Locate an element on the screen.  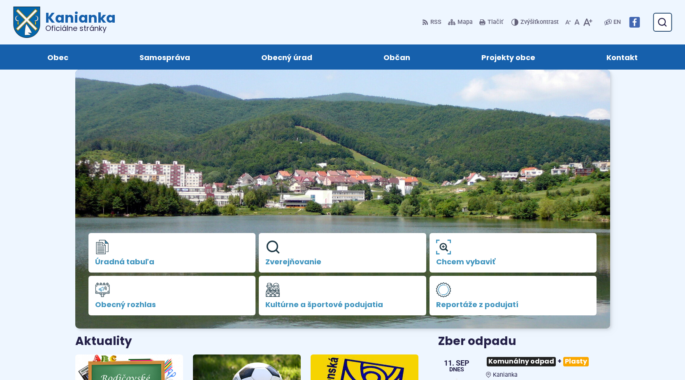
span: Plasty is located at coordinates (576, 361).